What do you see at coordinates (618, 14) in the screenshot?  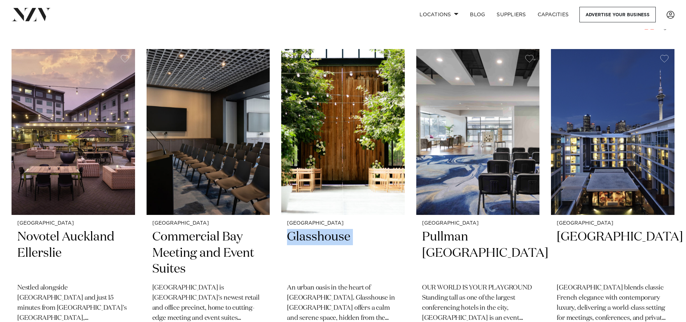 I see `a: Advertise your business` at bounding box center [618, 14].